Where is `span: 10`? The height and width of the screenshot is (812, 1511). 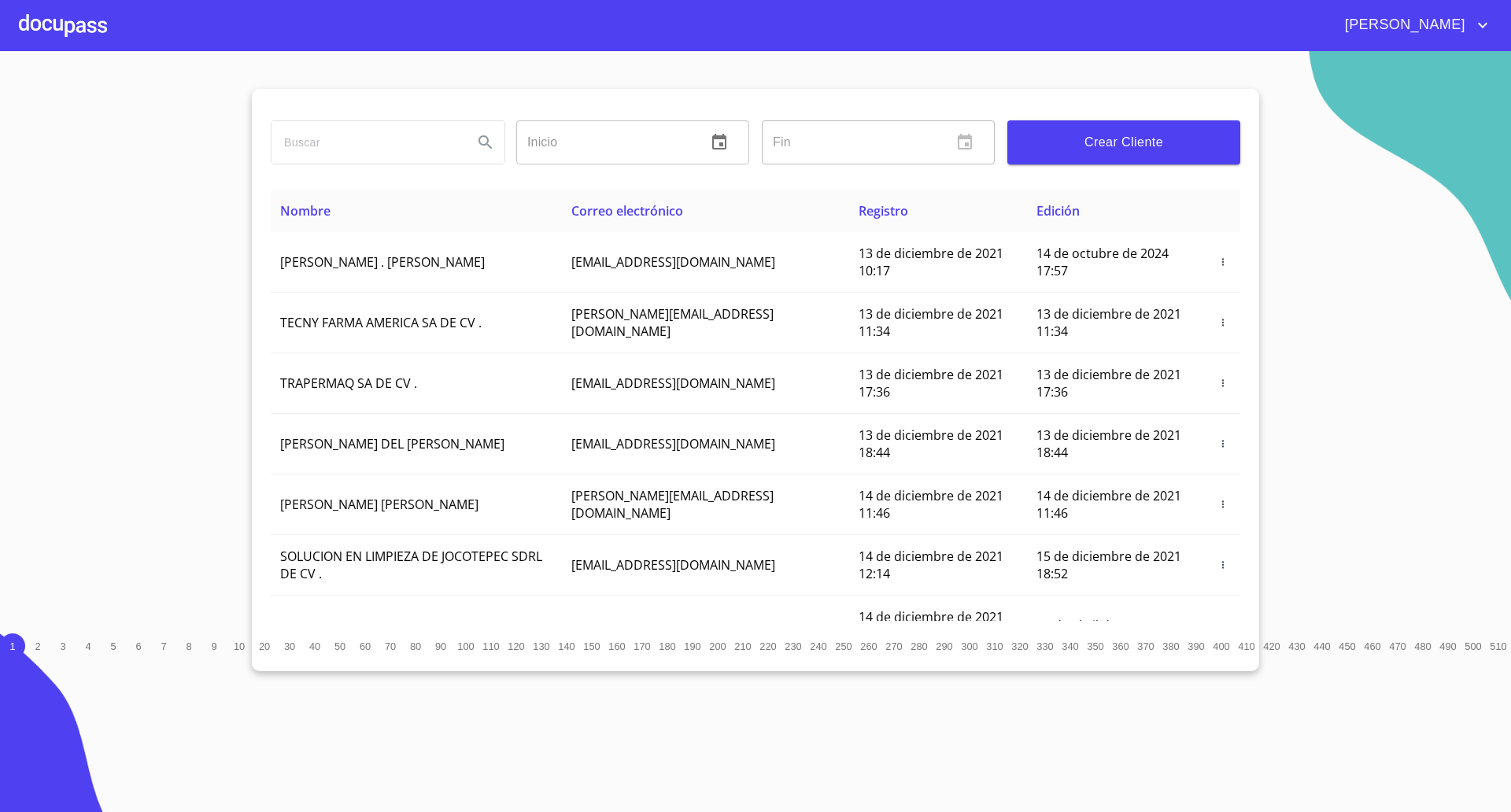 span: 10 is located at coordinates (239, 647).